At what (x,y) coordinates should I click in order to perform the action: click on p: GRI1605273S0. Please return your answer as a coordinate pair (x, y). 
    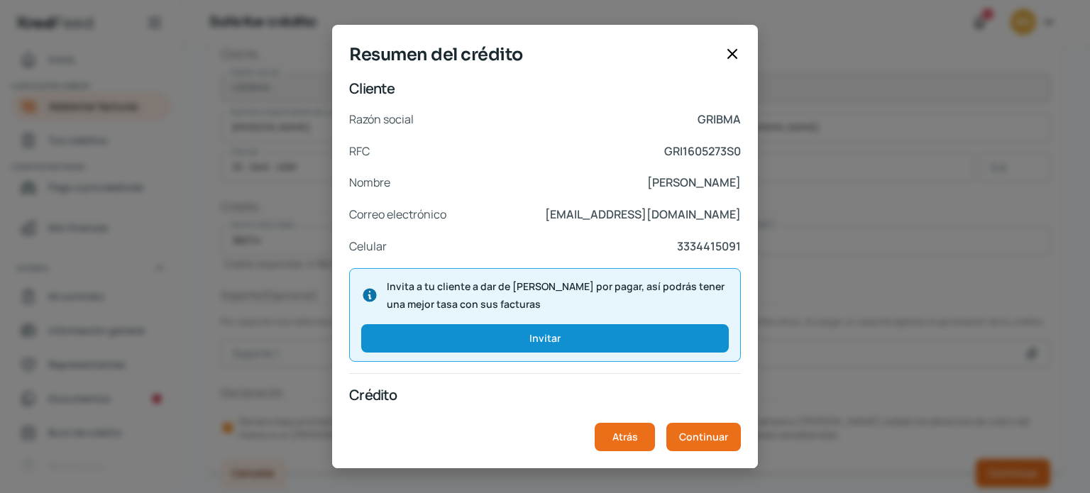
    Looking at the image, I should click on (702, 151).